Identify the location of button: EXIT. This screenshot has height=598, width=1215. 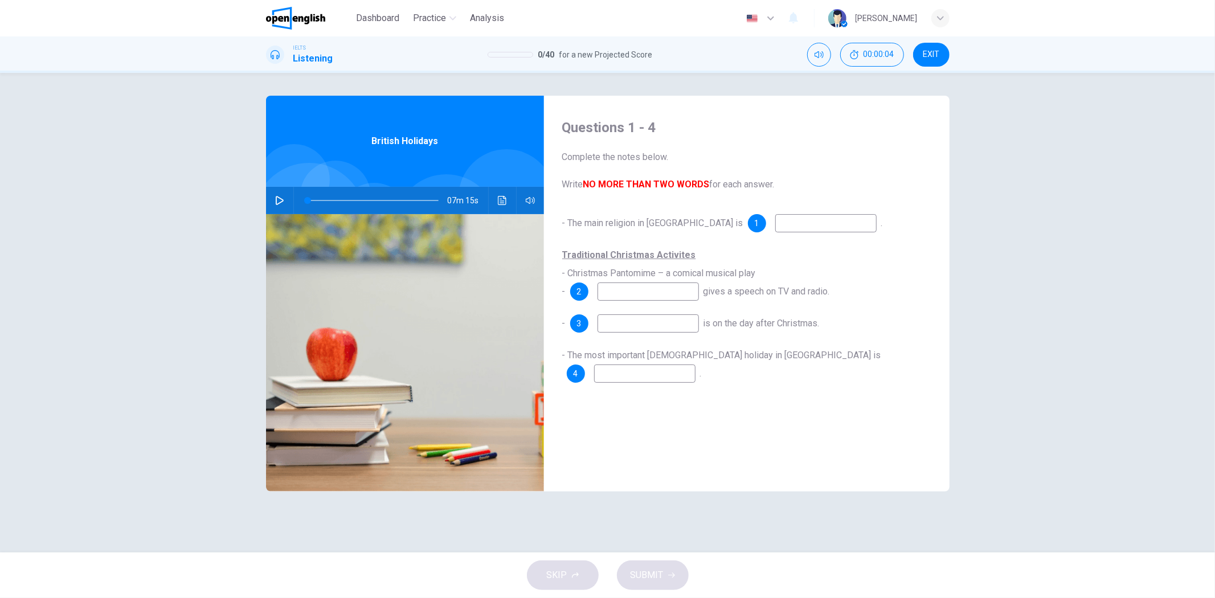
(931, 55).